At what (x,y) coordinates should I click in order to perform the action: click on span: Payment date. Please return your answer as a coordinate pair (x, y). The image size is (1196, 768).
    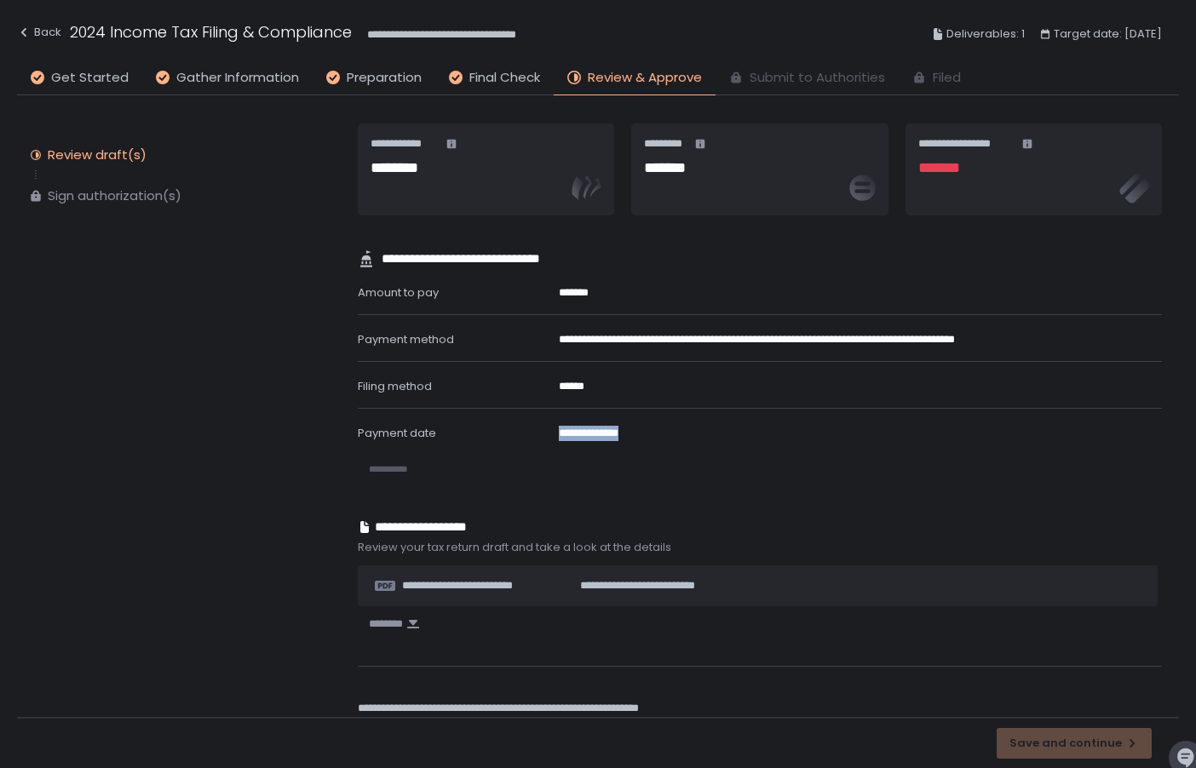
    Looking at the image, I should click on (397, 433).